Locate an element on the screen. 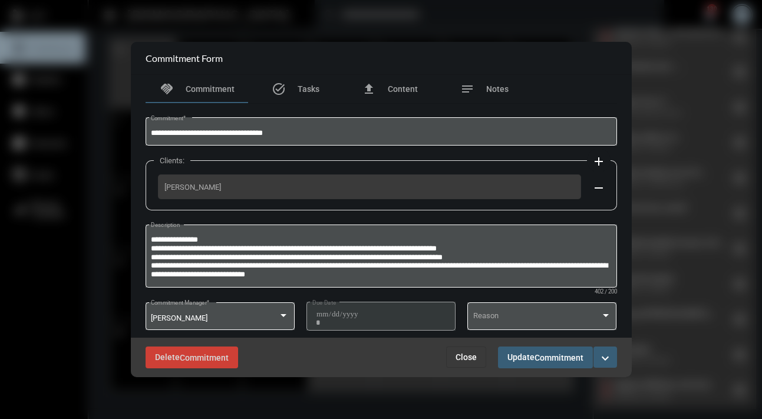 The width and height of the screenshot is (762, 419). span: Content is located at coordinates (402, 89).